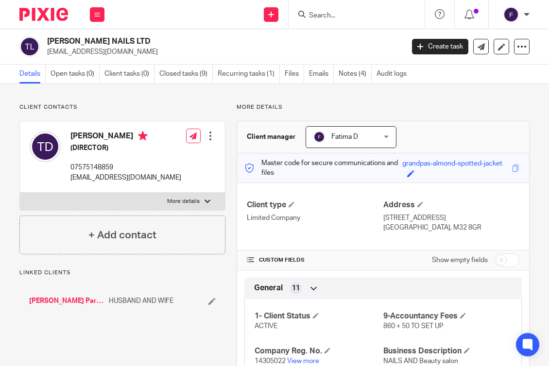 The width and height of the screenshot is (549, 366). What do you see at coordinates (321, 74) in the screenshot?
I see `a: Emails` at bounding box center [321, 74].